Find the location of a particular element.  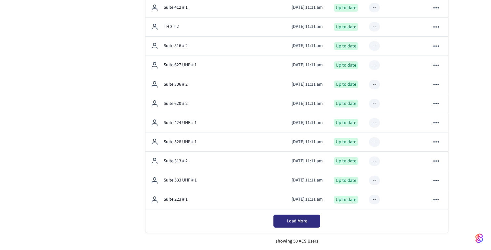

p: Suite 528 UHF # 1 is located at coordinates (180, 142).